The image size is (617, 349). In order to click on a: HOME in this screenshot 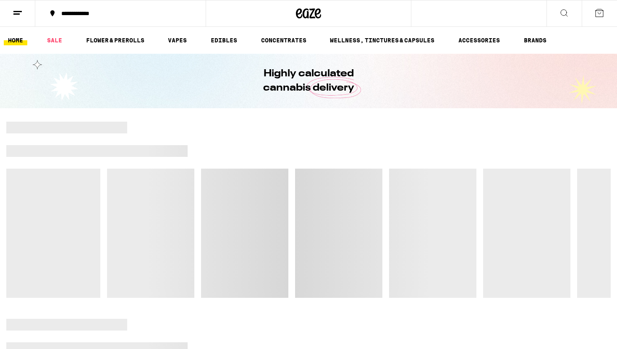, I will do `click(16, 40)`.